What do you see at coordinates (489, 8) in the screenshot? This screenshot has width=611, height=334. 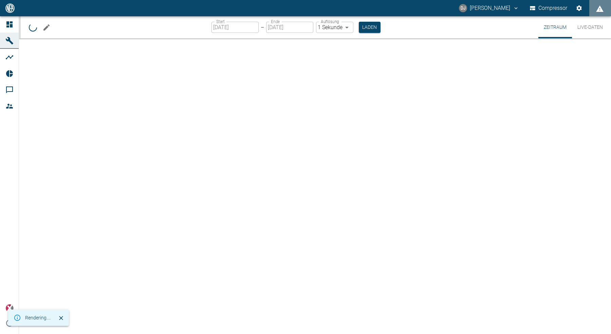 I see `button: david.jasper@nea-x.de` at bounding box center [489, 8].